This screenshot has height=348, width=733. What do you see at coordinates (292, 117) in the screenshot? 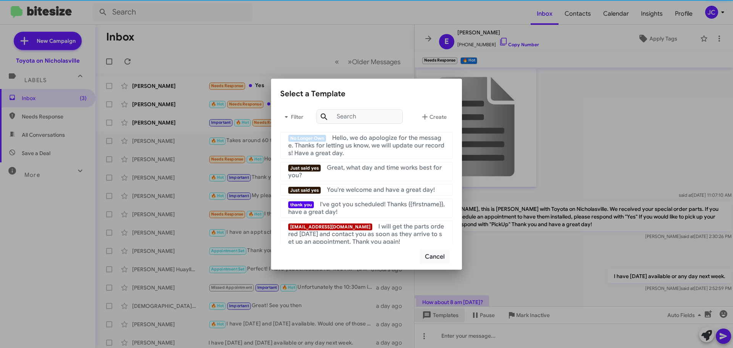
I see `button: Filter` at bounding box center [292, 117].